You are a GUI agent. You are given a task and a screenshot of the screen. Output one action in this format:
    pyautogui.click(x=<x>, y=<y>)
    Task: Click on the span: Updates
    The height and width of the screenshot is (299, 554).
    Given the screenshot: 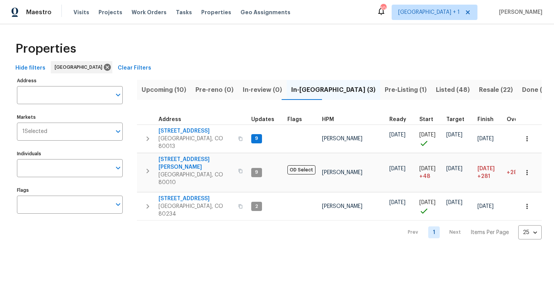 What is the action you would take?
    pyautogui.click(x=263, y=120)
    